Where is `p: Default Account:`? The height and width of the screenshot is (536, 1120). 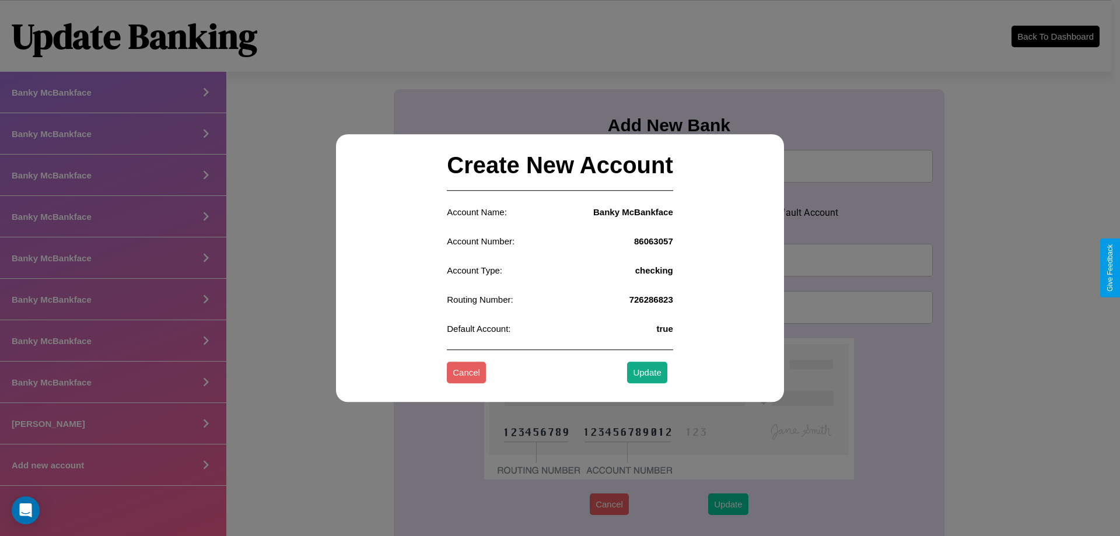
p: Default Account: is located at coordinates (478, 328).